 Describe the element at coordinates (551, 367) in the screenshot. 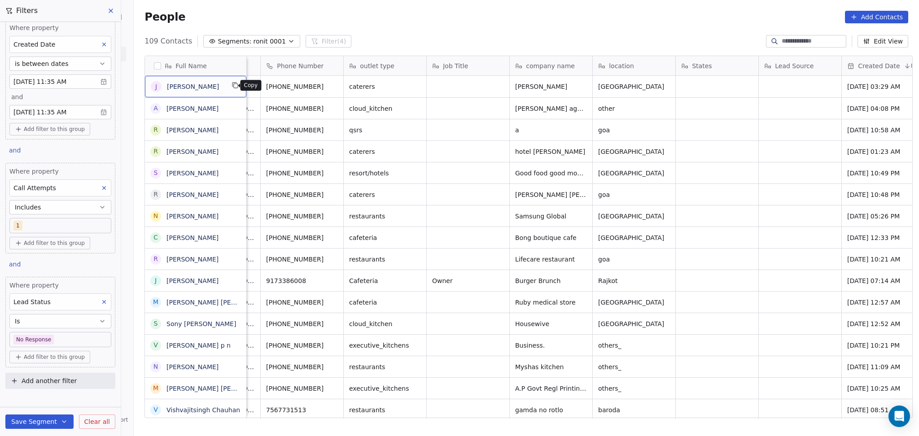

I see `span: Myshas kitchen` at that location.